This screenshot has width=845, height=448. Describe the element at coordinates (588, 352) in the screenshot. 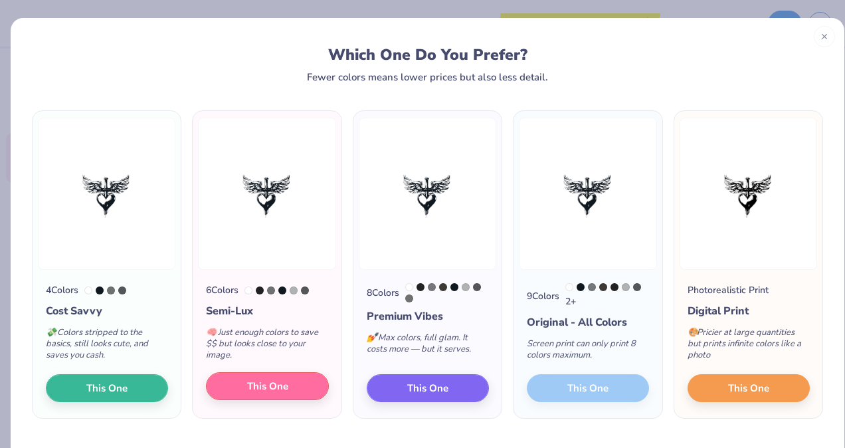

I see `div: Screen print can only print 8 colors maximum.` at that location.